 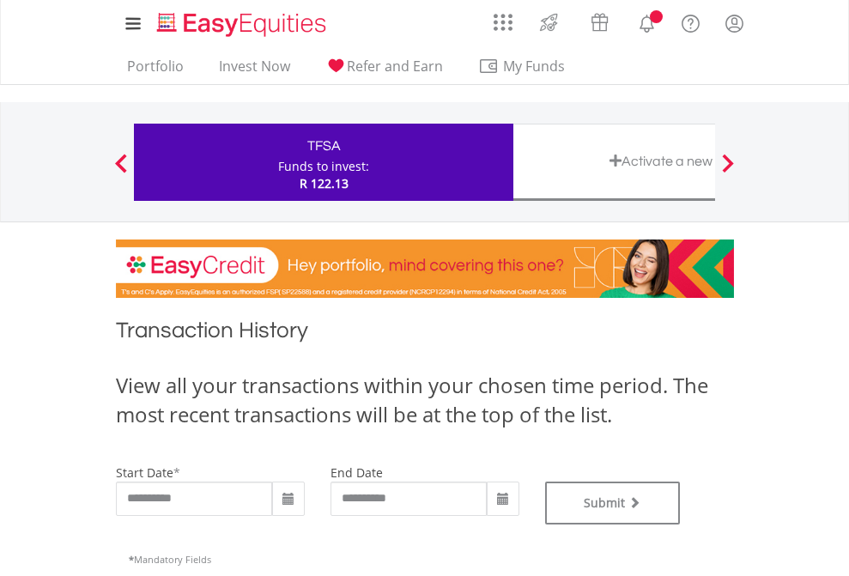 I want to click on a: Invest Now, so click(x=254, y=70).